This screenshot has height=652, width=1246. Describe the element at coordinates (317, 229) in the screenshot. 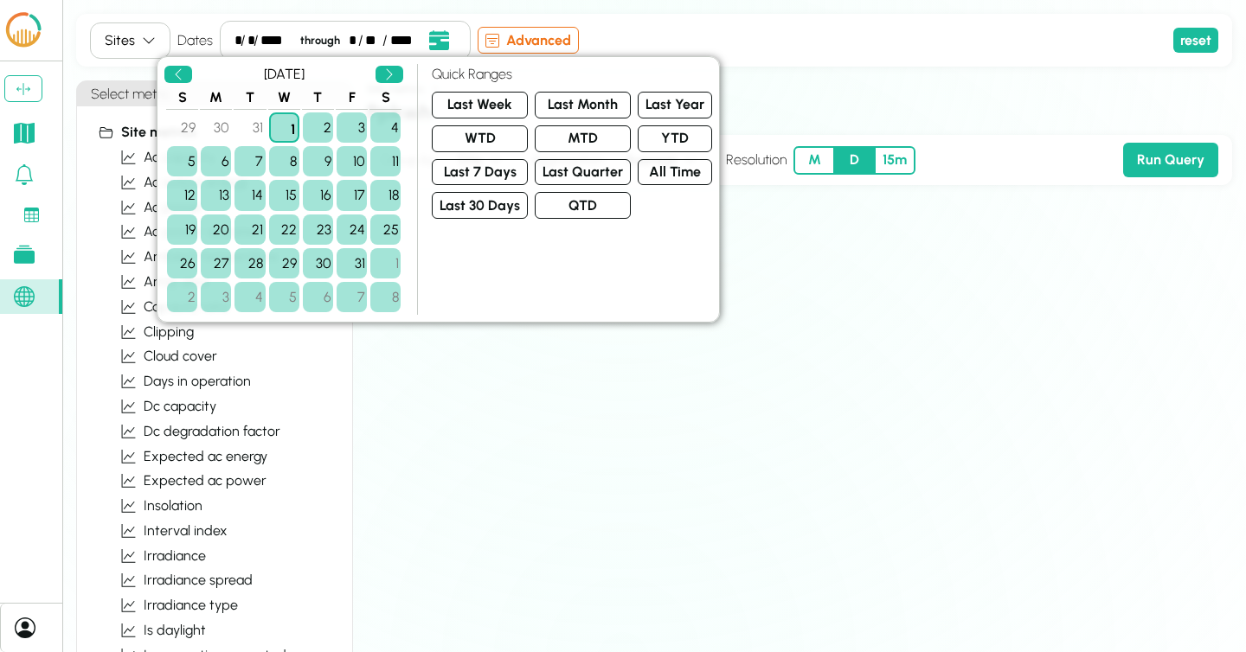

I see `div: Thursday, January 23, 2025` at that location.